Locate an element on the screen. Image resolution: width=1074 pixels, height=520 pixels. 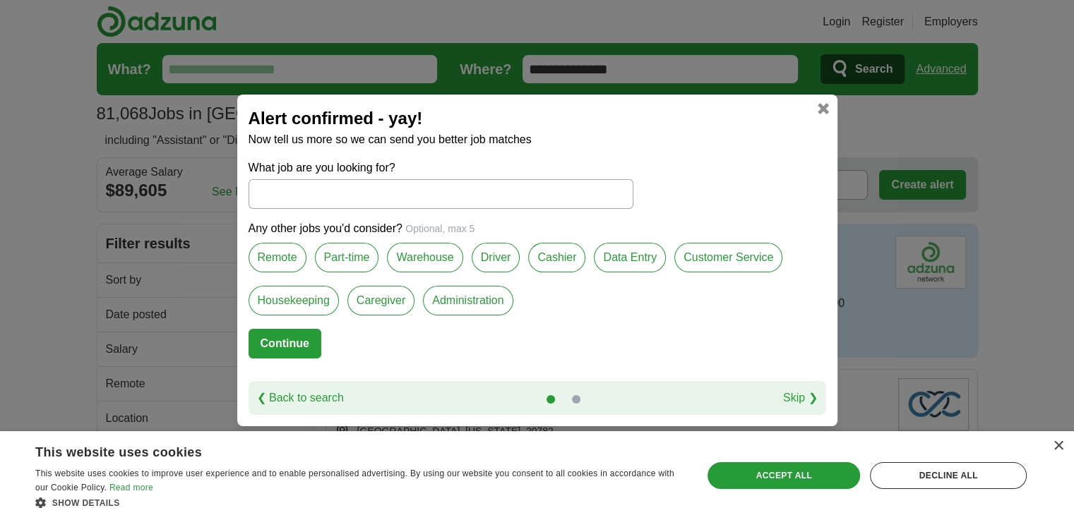
a: Read more, opens a new window is located at coordinates (131, 488).